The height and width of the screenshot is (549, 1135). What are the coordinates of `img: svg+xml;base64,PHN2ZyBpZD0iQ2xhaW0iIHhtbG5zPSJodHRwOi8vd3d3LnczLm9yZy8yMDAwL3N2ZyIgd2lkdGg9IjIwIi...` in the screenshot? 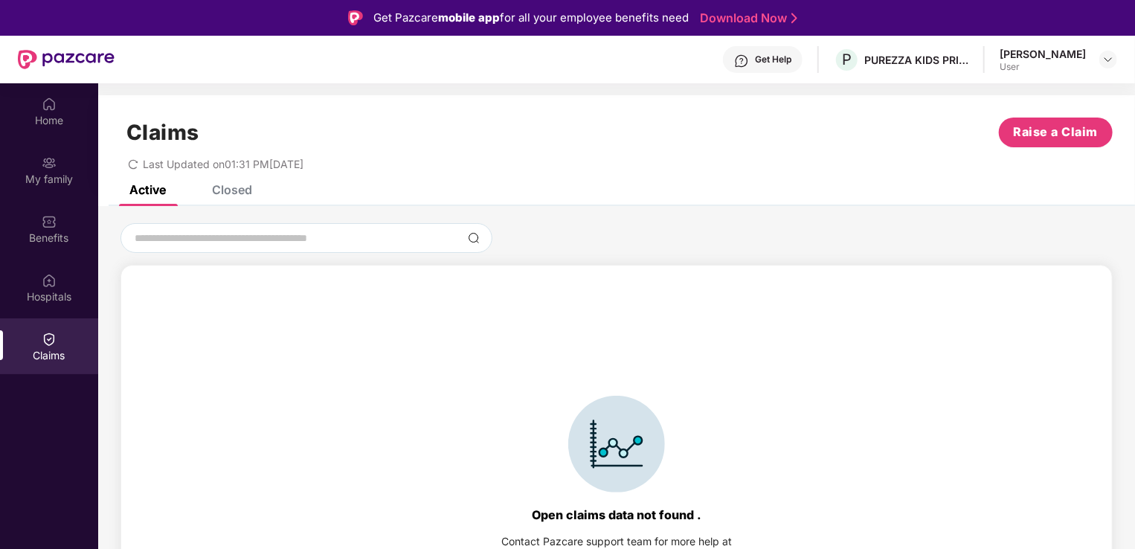 It's located at (49, 339).